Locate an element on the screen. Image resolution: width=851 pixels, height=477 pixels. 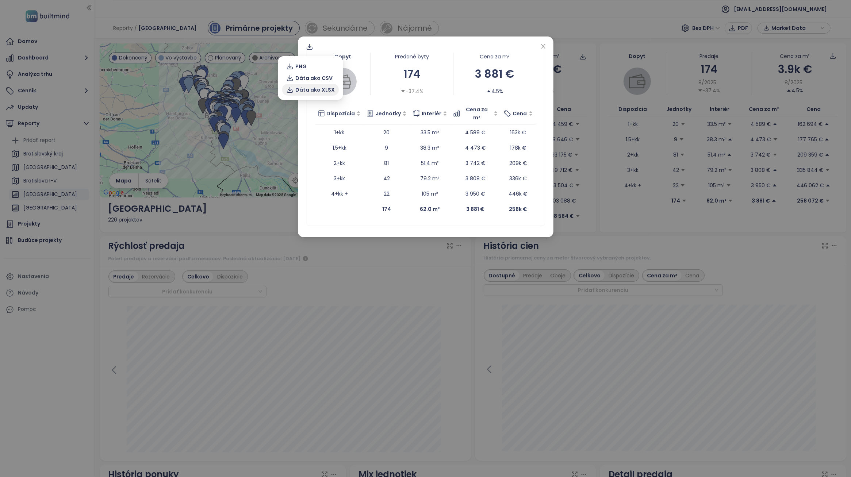
td: 1.5+kk is located at coordinates (340, 148).